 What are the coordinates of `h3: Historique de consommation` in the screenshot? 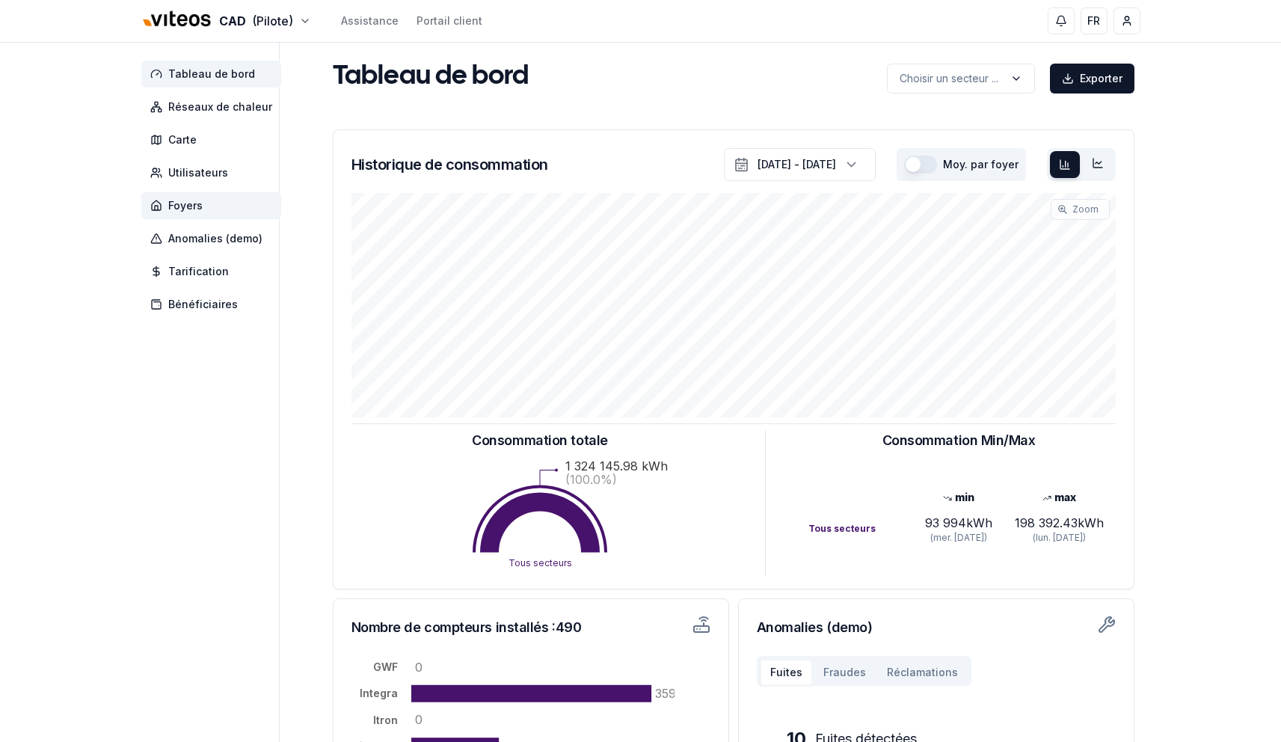 It's located at (450, 165).